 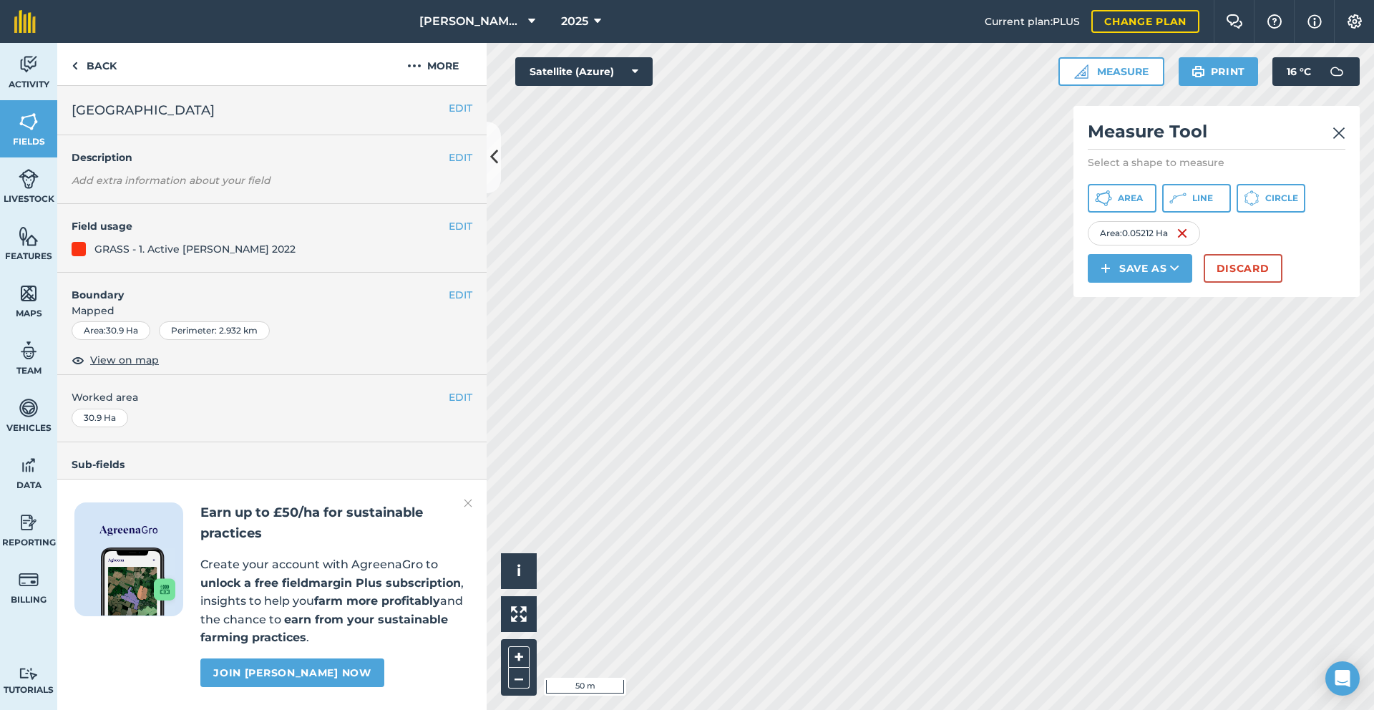 I want to click on img: svg+xml;base64,PHN2ZyB4bWxucz0iaHR0cDovL3d3dy53My5vcmcvMjAwMC9zdmciIHdpZHRoPSIxOSIgaGVpZ2h0PSIyNC..., so click(x=1198, y=72).